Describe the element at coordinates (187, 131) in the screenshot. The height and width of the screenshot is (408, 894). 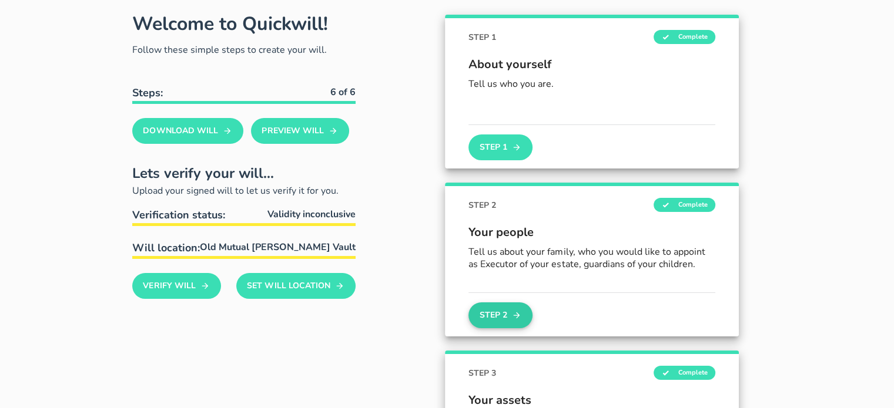
I see `button: Download Will` at that location.